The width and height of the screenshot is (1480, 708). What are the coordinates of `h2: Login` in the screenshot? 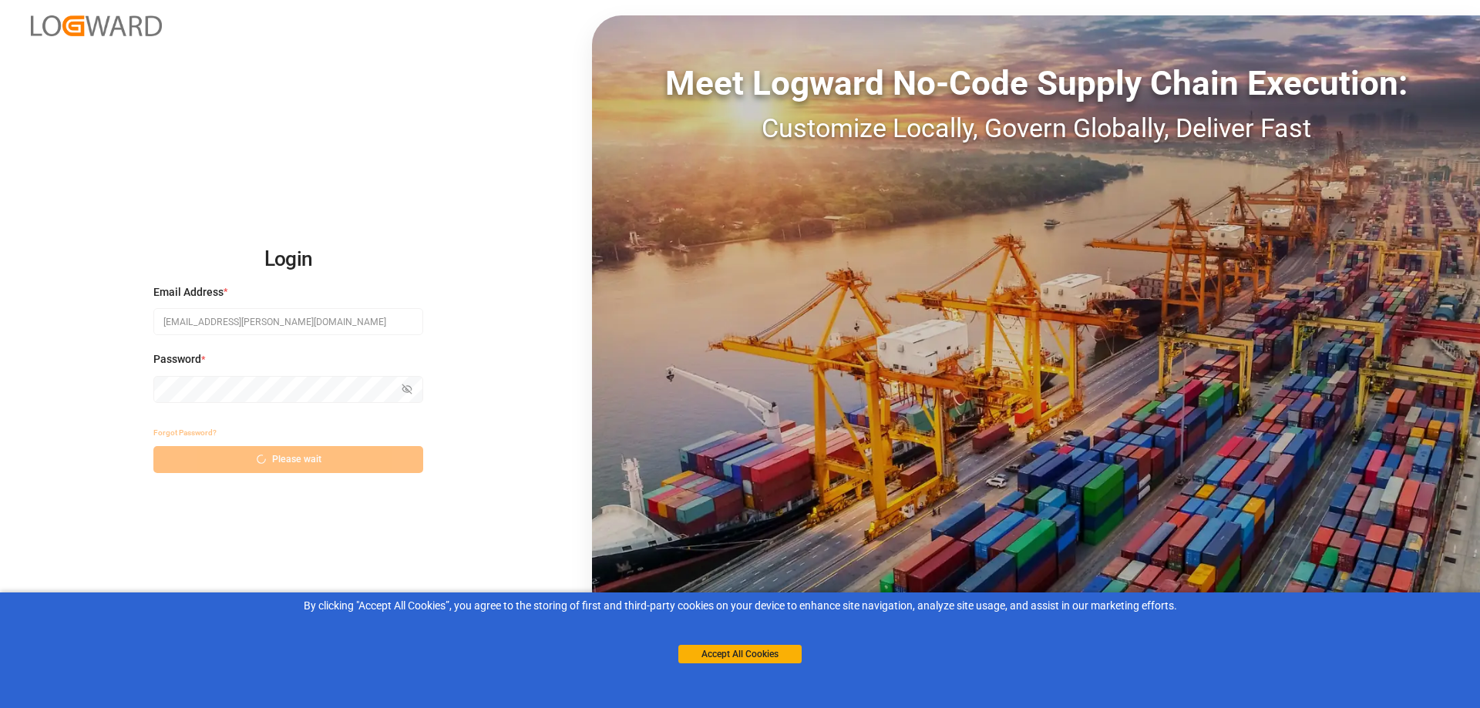 It's located at (288, 260).